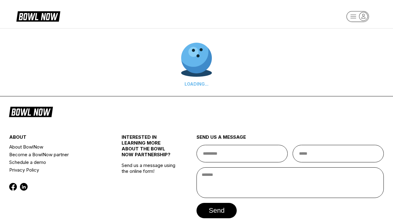 The image size is (393, 221). Describe the element at coordinates (149, 148) in the screenshot. I see `div: INTERESTED IN LEARNING MORE ABOUT THE BOWL NOW PARTNERSHIP?` at that location.